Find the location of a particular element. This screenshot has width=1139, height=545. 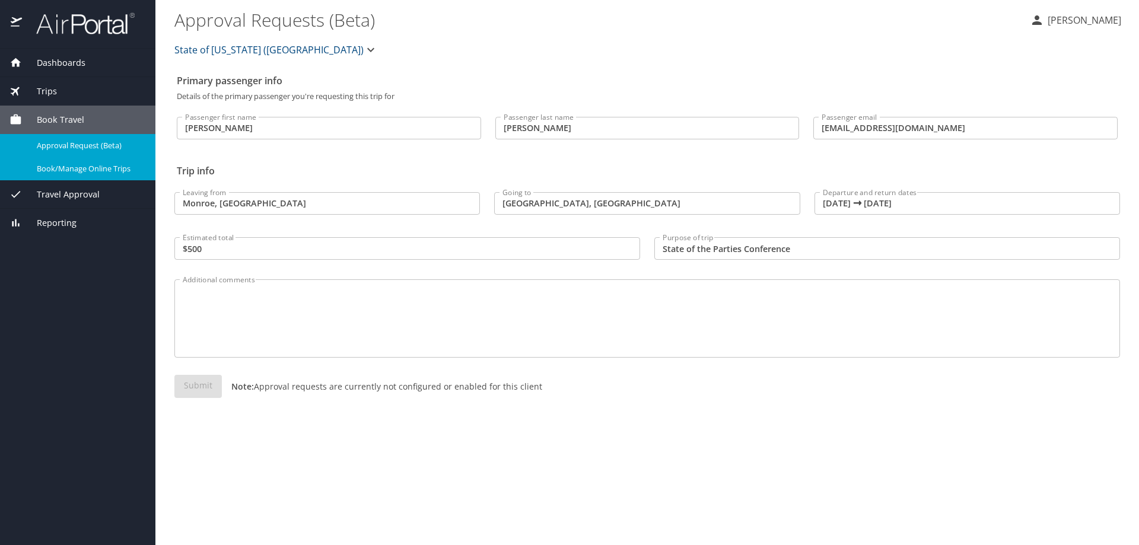

span: Dashboards is located at coordinates (53, 63).